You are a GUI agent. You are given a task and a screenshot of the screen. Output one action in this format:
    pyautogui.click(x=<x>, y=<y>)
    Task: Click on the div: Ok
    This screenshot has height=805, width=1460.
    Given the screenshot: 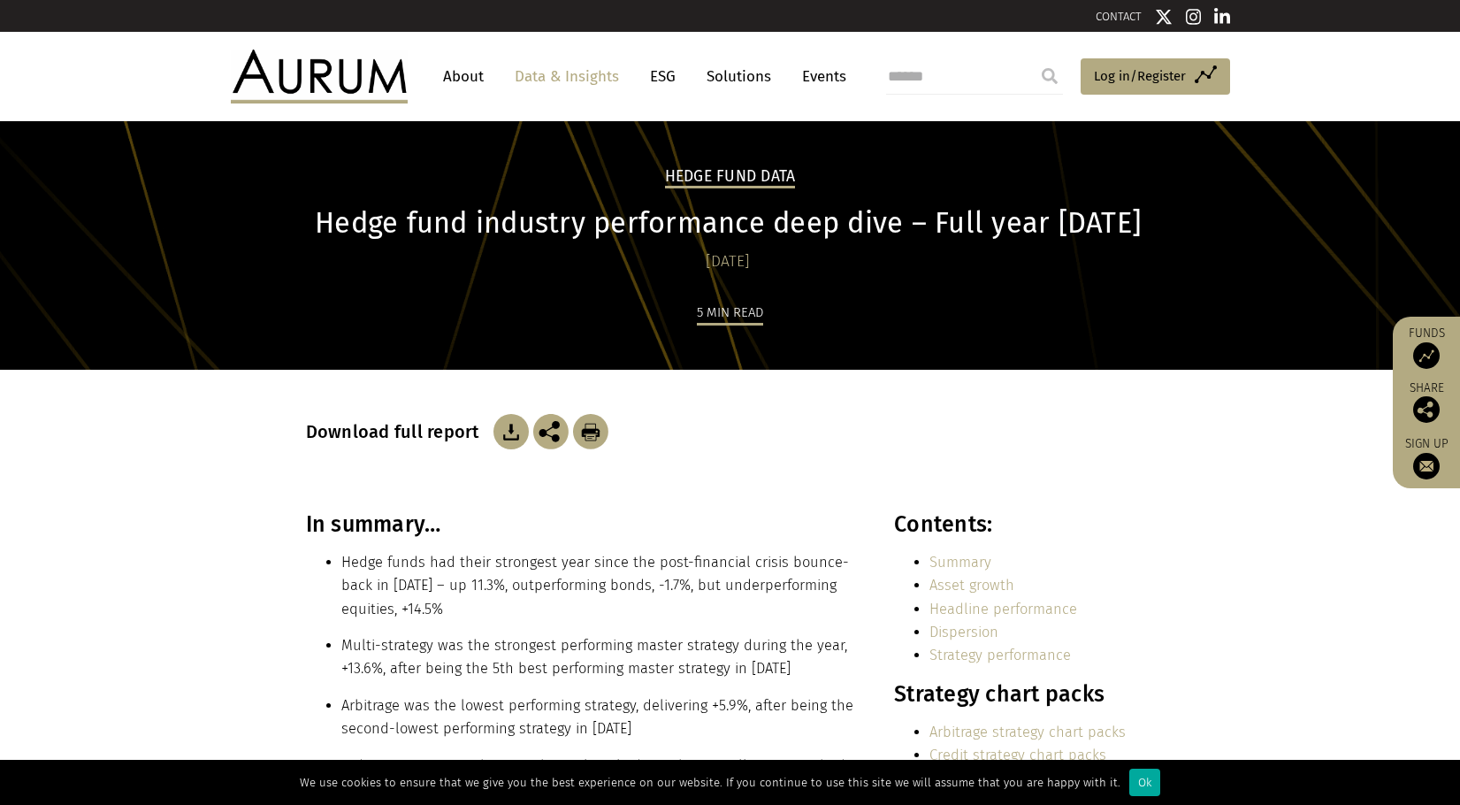 What is the action you would take?
    pyautogui.click(x=1145, y=782)
    